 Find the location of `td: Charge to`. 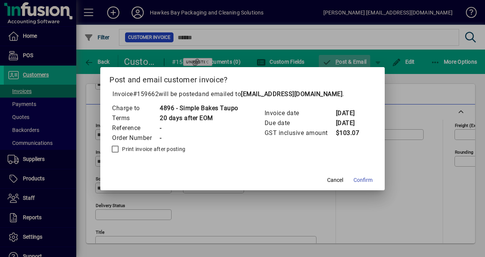

td: Charge to is located at coordinates (135, 108).